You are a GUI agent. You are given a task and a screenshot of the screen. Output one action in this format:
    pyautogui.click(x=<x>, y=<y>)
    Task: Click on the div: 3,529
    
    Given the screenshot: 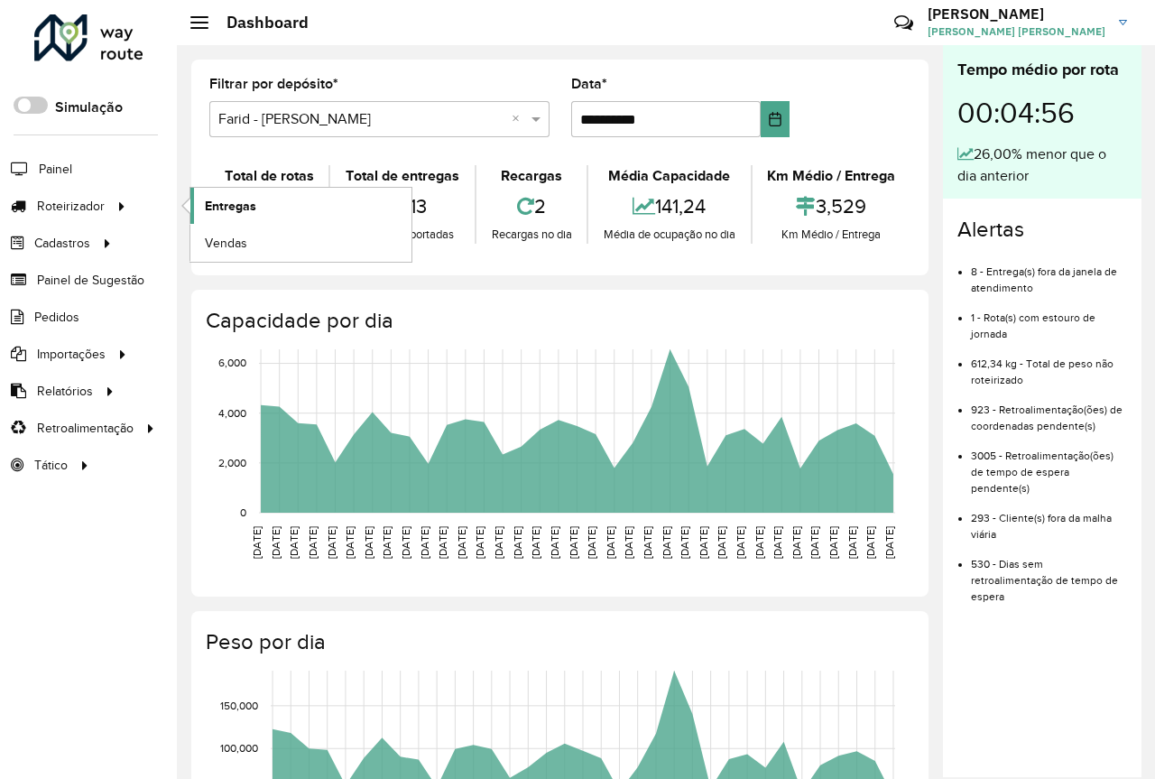 What is the action you would take?
    pyautogui.click(x=831, y=206)
    